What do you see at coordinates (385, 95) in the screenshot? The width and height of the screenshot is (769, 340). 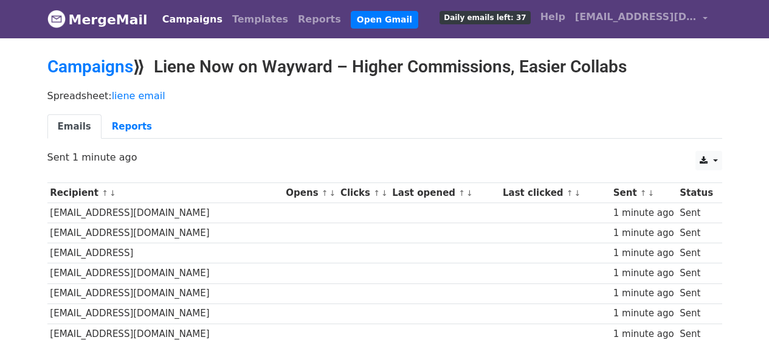 I see `p: Spreadsheet:` at bounding box center [385, 95].